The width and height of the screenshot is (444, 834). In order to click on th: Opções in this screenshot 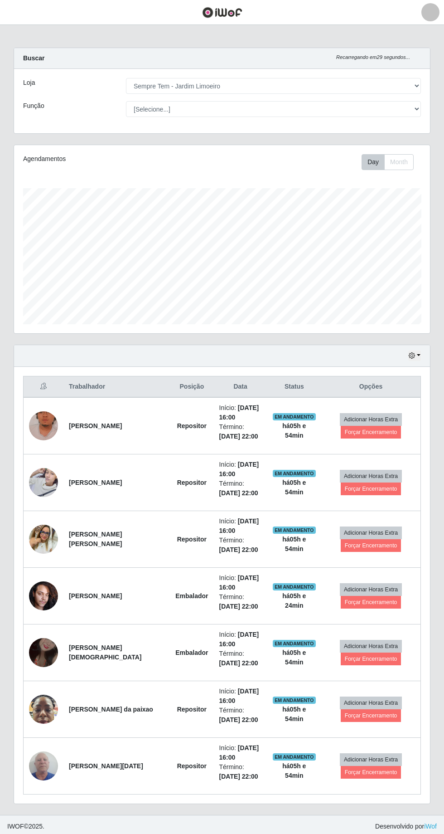, I will do `click(371, 387)`.